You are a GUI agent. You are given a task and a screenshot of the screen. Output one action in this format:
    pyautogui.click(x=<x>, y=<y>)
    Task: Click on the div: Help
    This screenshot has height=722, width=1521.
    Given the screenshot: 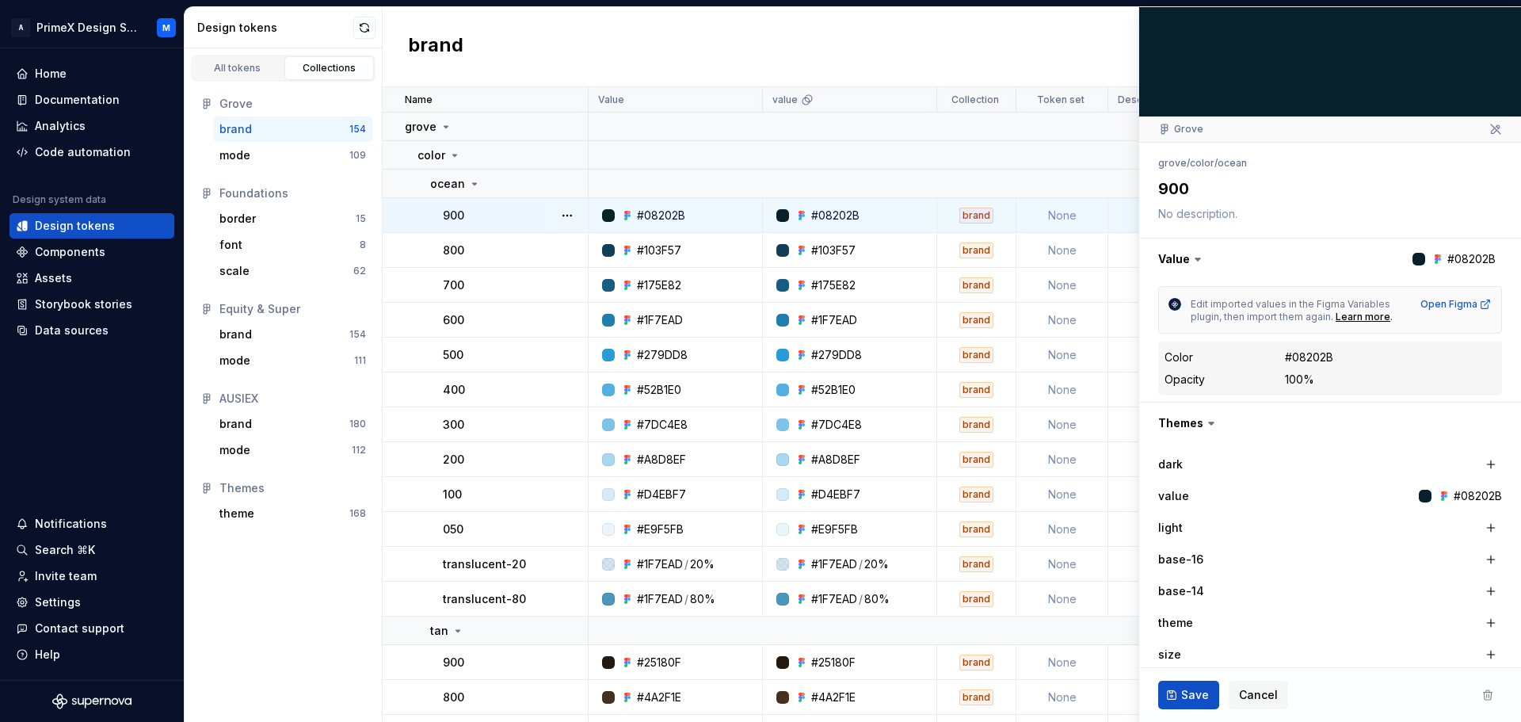 What is the action you would take?
    pyautogui.click(x=48, y=654)
    